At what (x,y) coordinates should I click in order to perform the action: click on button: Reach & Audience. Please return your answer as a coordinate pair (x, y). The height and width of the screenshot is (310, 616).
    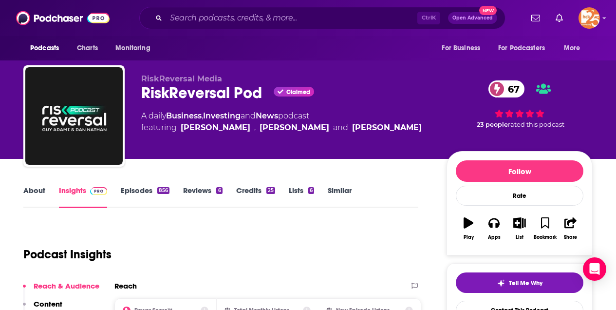
    Looking at the image, I should click on (61, 290).